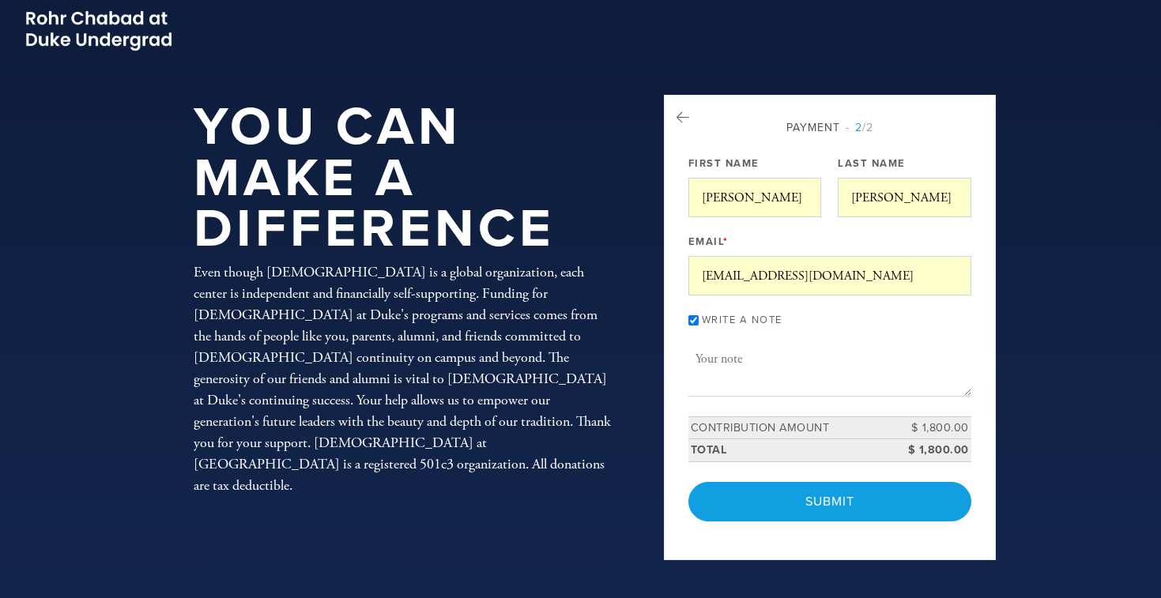 The image size is (1161, 598). What do you see at coordinates (724, 164) in the screenshot?
I see `label: First Name` at bounding box center [724, 164].